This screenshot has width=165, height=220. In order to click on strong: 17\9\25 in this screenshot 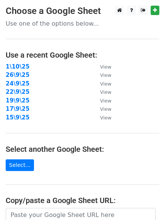, I will do `click(17, 109)`.